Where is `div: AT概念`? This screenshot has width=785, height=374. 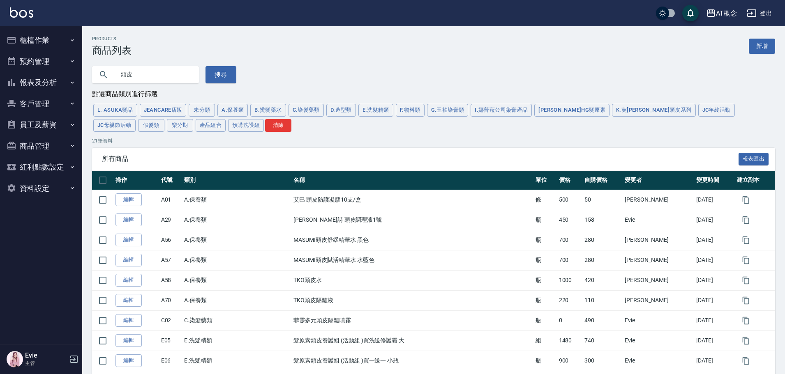
div: AT概念 is located at coordinates (726, 13).